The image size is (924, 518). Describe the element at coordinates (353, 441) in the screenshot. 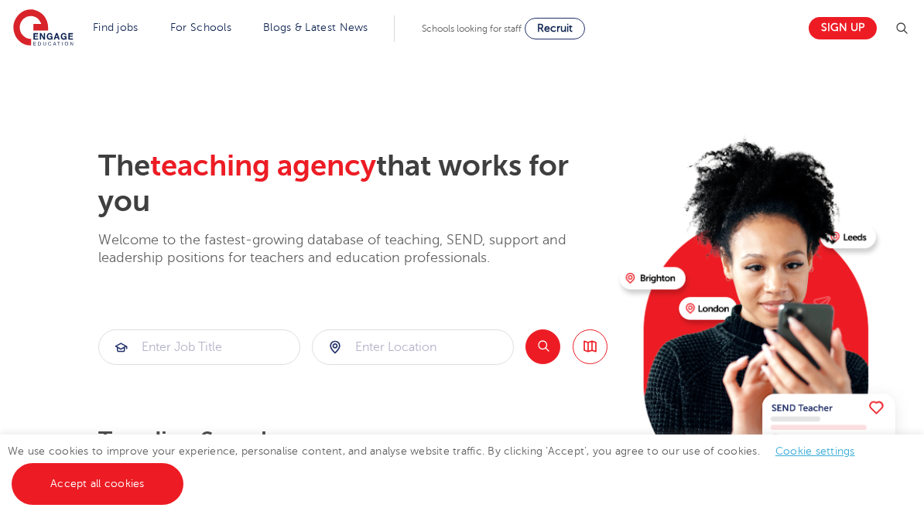

I see `p: Trending searches` at that location.